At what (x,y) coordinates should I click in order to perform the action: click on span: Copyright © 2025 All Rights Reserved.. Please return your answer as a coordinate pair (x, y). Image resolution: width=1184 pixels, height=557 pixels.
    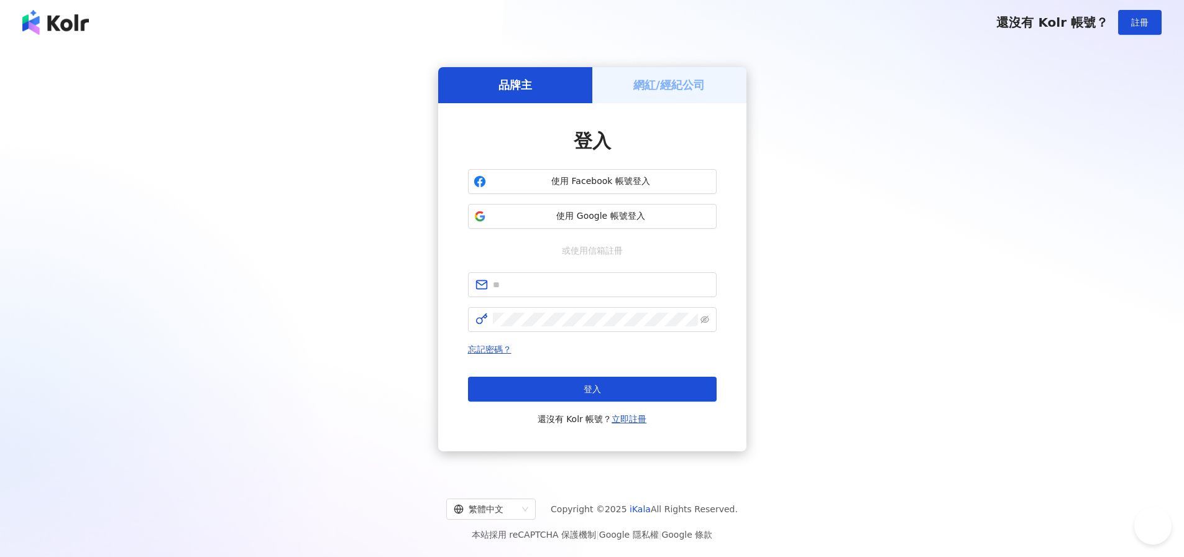
    Looking at the image, I should click on (644, 509).